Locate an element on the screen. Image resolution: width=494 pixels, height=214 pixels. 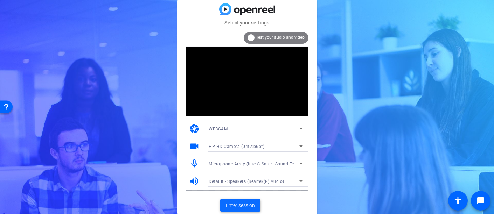
mat-icon: info is located at coordinates (252, 38).